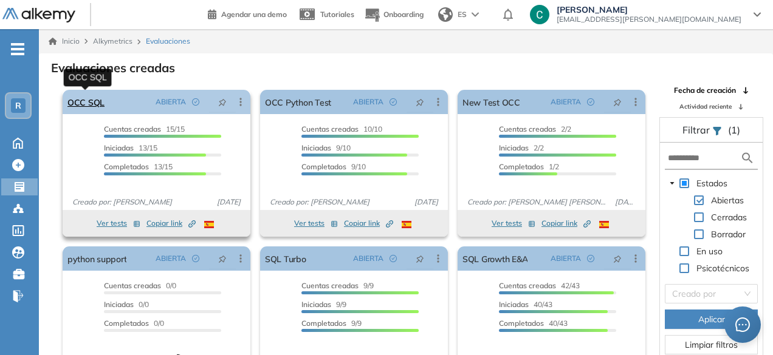  Describe the element at coordinates (298, 102) in the screenshot. I see `a: OCC Python Test` at that location.